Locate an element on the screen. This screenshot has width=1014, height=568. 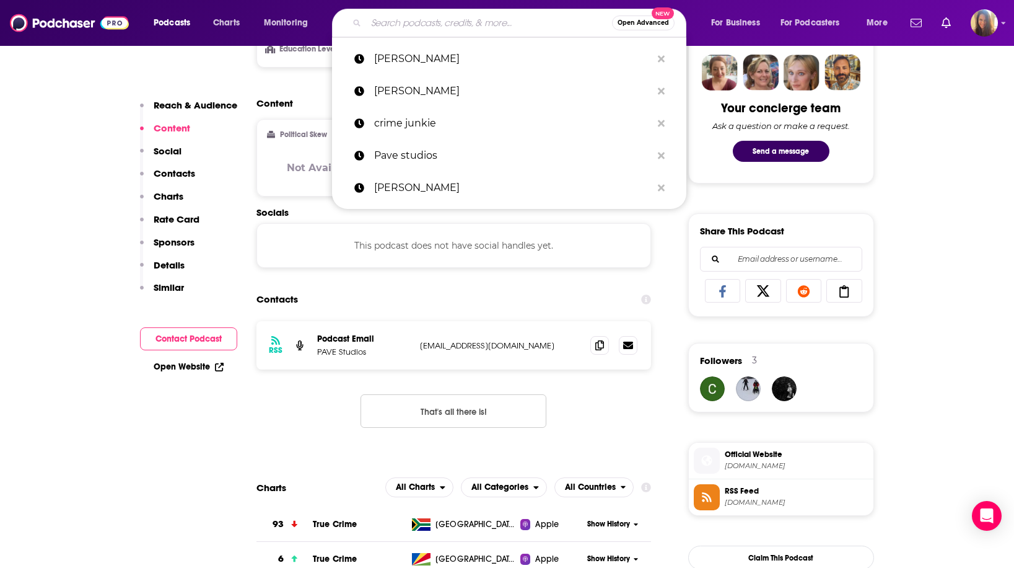
span: True Crime is located at coordinates (335, 524).